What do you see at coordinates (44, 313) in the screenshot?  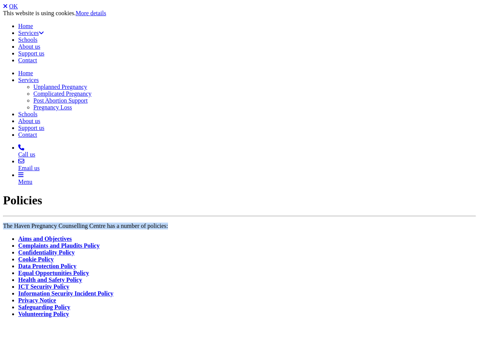 I see `a: Volunteering Policy` at bounding box center [44, 313].